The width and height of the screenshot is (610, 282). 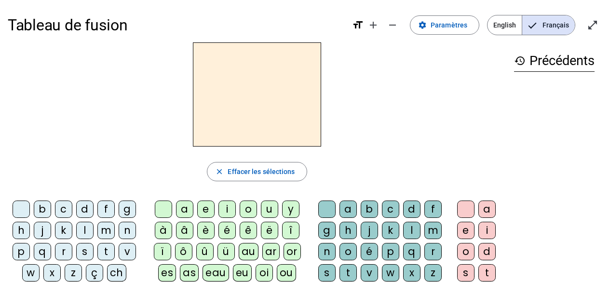 What do you see at coordinates (271, 252) in the screenshot?
I see `div: ar` at bounding box center [271, 252].